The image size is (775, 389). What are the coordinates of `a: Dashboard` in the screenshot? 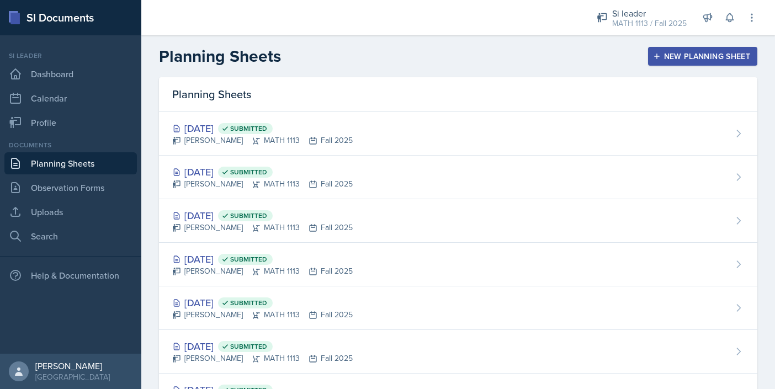 It's located at (71, 74).